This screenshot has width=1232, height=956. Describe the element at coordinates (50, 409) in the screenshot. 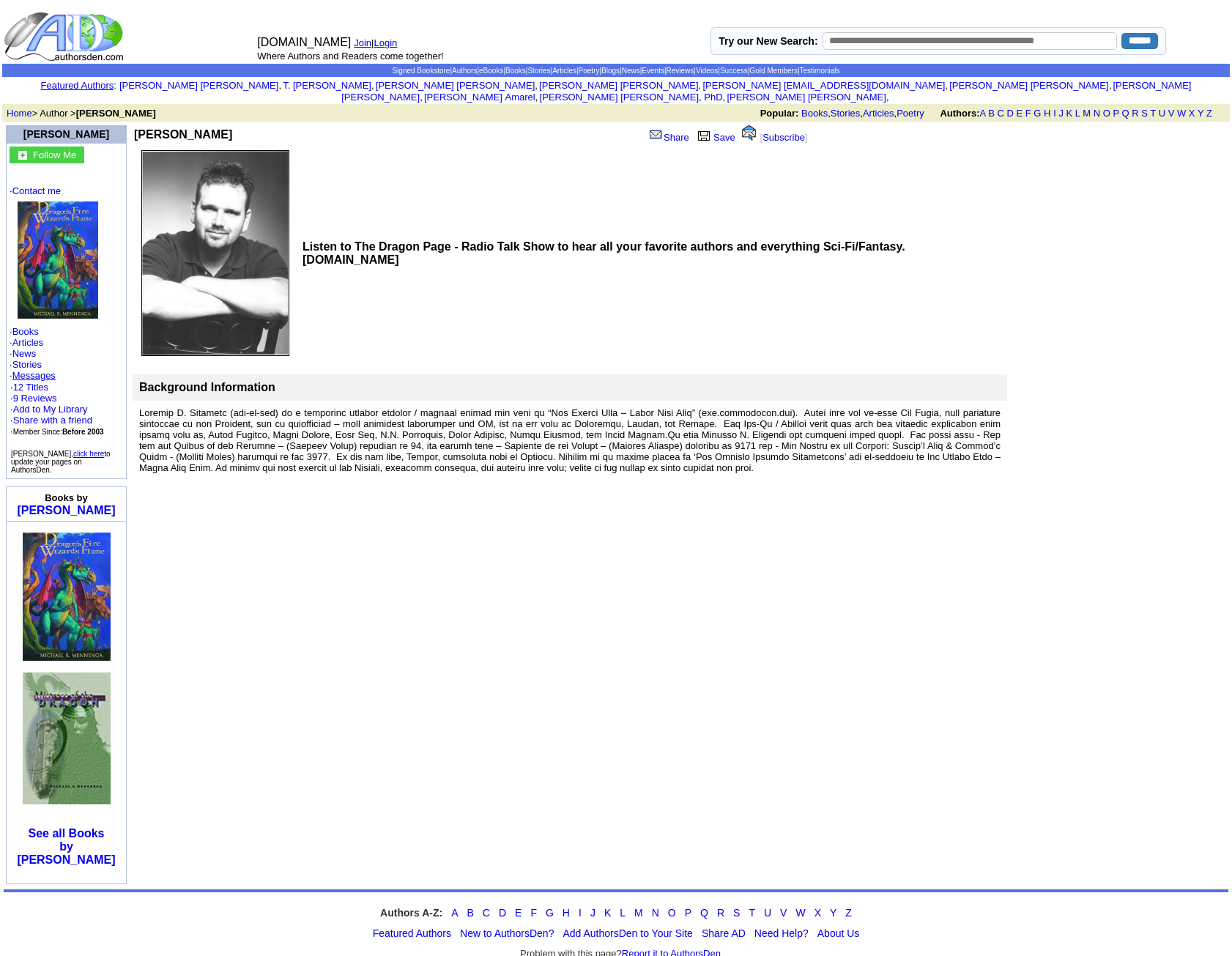

I see `a: Add to My Library` at that location.